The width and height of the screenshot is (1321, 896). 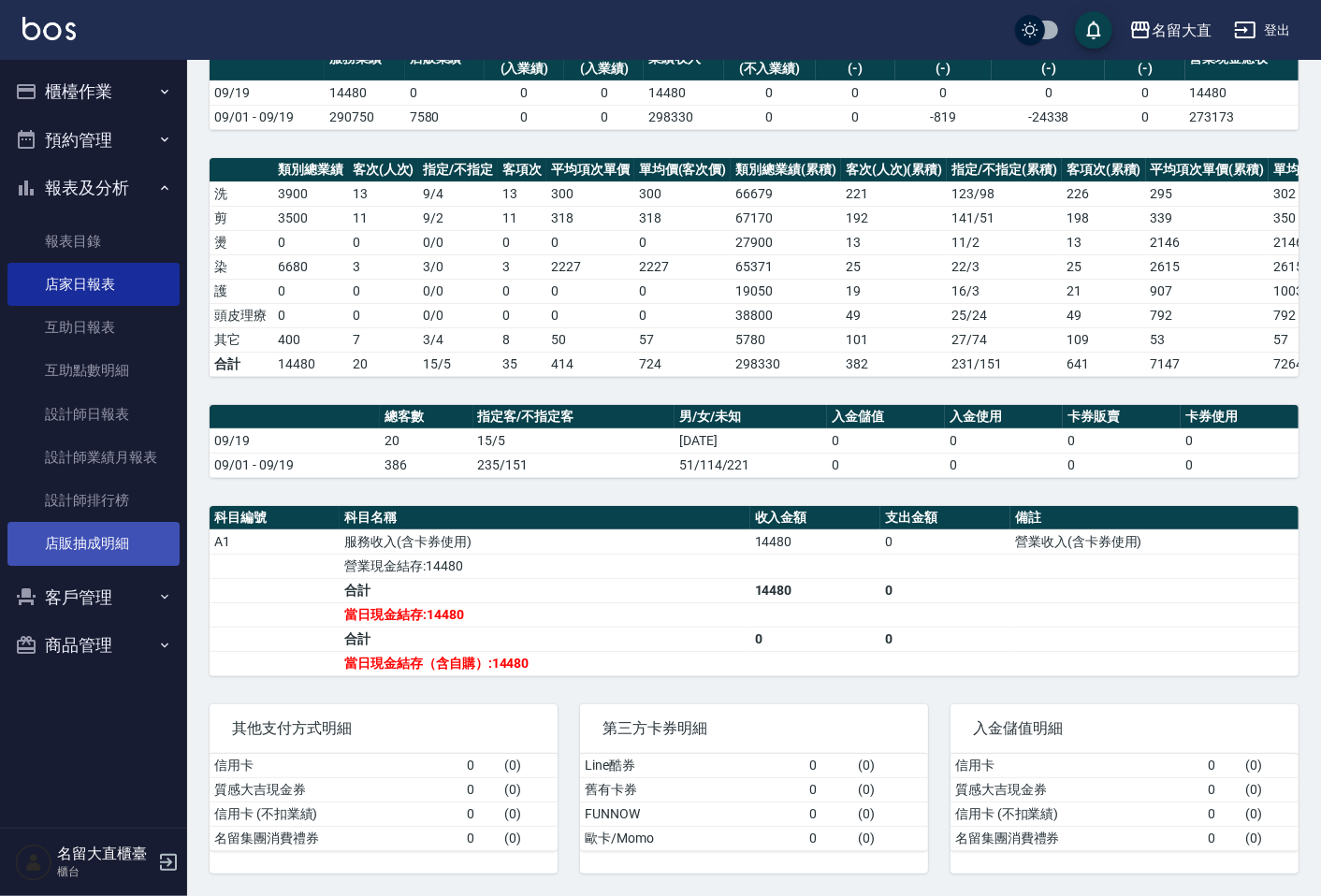 What do you see at coordinates (426, 465) in the screenshot?
I see `td: 386` at bounding box center [426, 465].